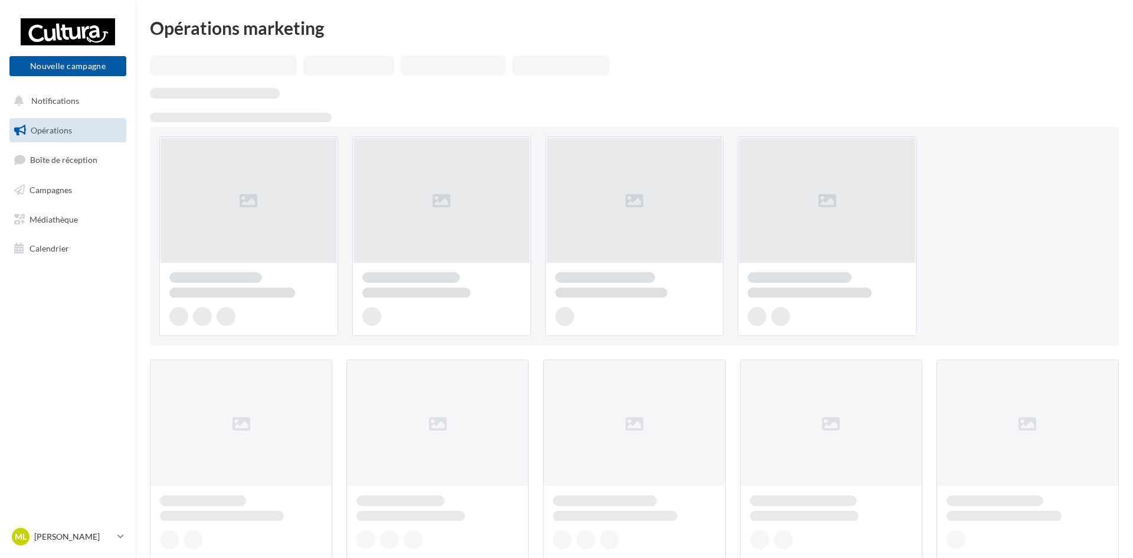 Image resolution: width=1133 pixels, height=558 pixels. I want to click on span: Médiathèque, so click(54, 218).